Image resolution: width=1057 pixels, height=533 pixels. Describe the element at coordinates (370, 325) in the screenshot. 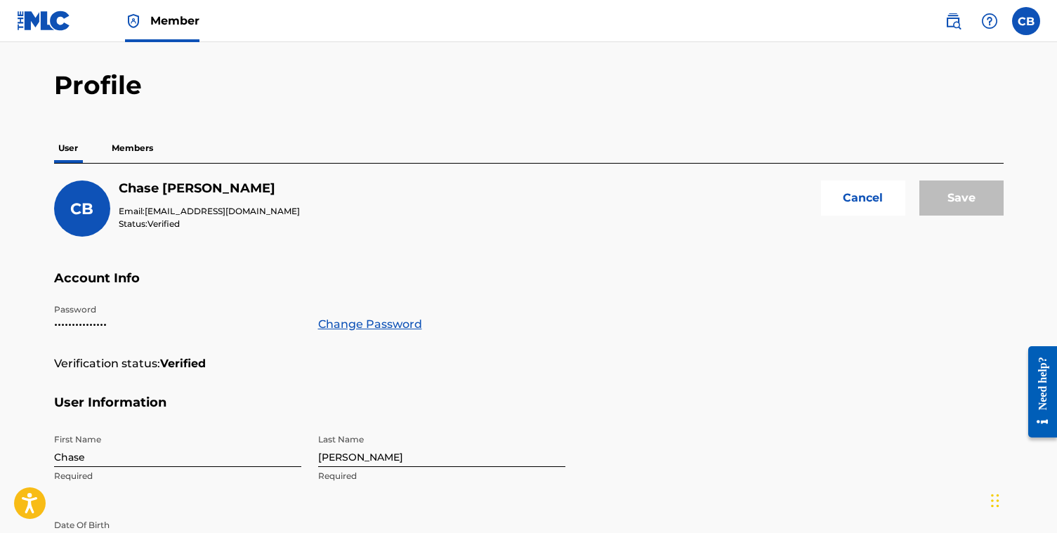

I see `a: Change Password` at that location.